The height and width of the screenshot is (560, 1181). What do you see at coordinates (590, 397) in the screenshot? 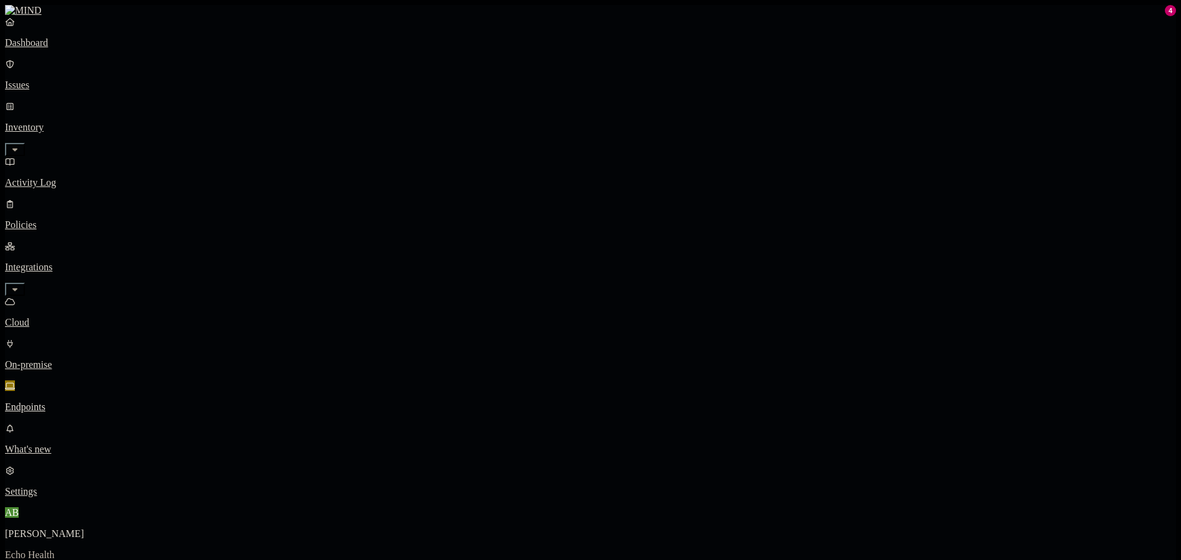
I see `a: Endpoints` at bounding box center [590, 397].